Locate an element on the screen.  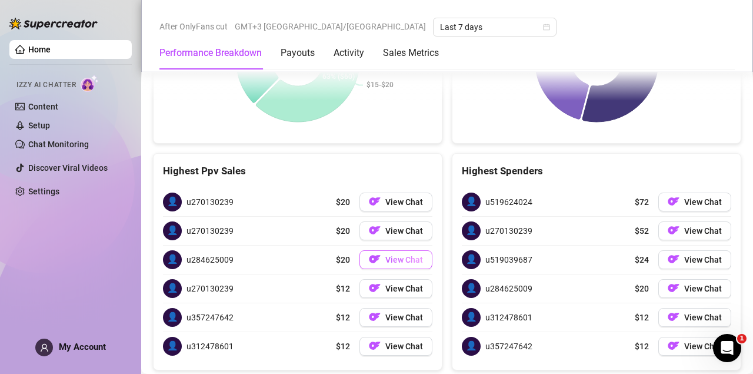
text: $15-$20 is located at coordinates (380, 85).